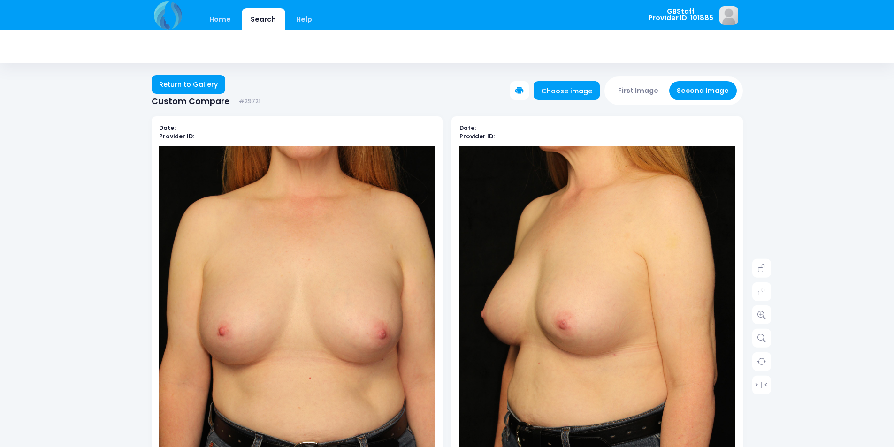  What do you see at coordinates (567, 91) in the screenshot?
I see `a: Choose image` at bounding box center [567, 91].